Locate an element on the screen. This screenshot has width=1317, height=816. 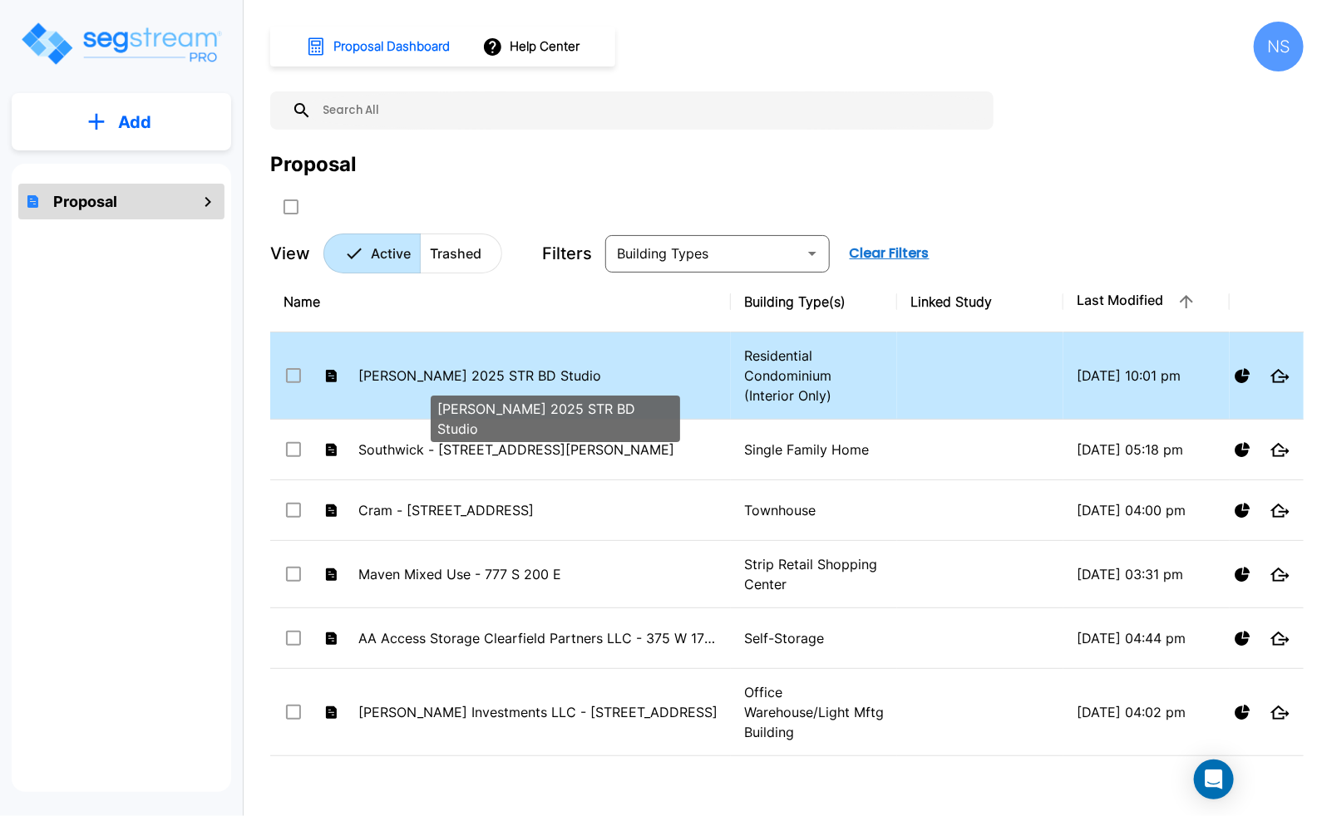
img: Logo is located at coordinates (121, 43).